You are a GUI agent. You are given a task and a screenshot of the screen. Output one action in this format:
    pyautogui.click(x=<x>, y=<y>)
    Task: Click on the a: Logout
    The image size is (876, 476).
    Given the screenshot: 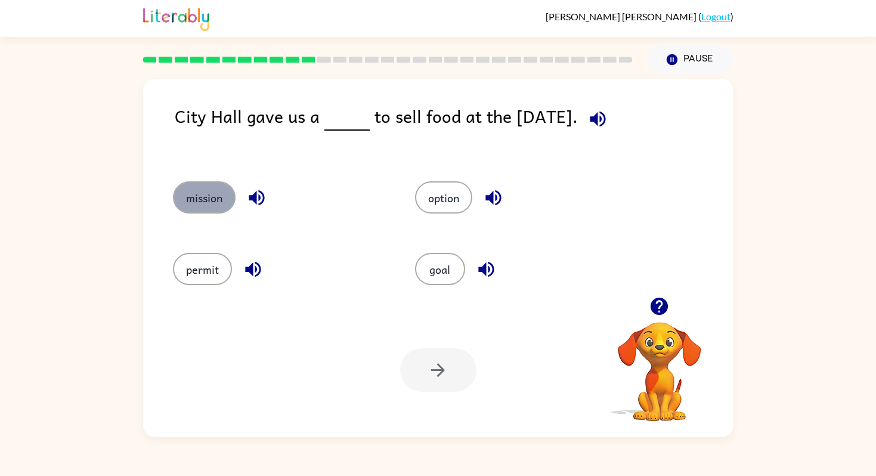 What is the action you would take?
    pyautogui.click(x=715, y=16)
    